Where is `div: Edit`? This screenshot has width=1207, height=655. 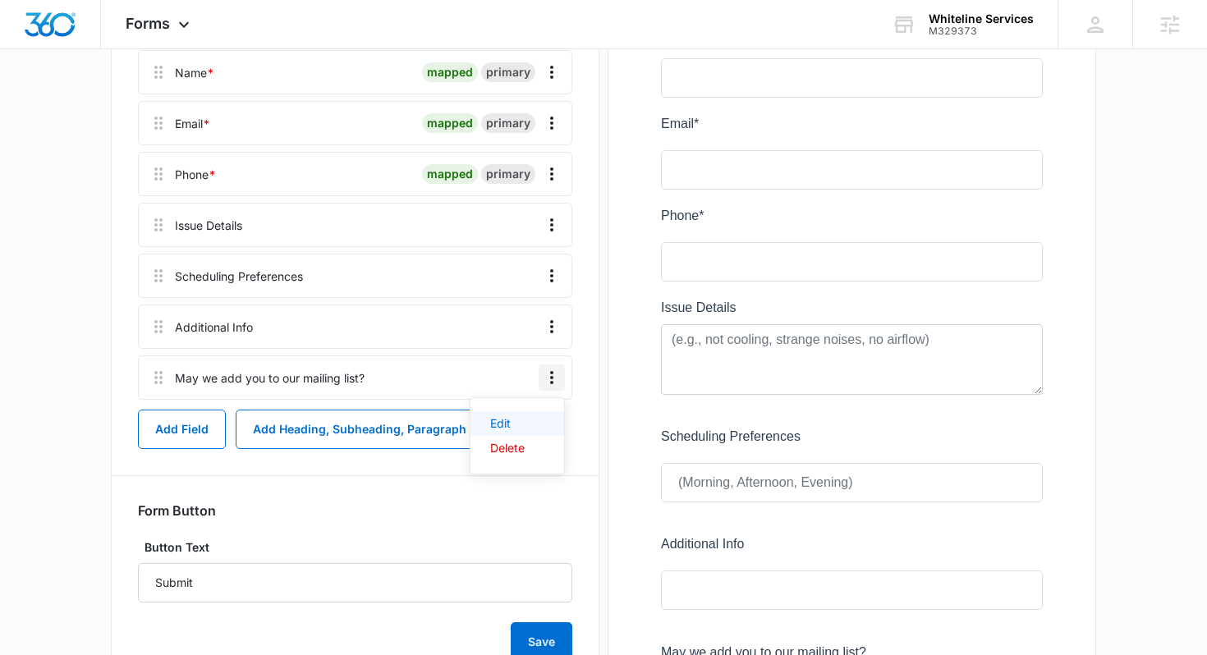 div: Edit is located at coordinates (508, 424).